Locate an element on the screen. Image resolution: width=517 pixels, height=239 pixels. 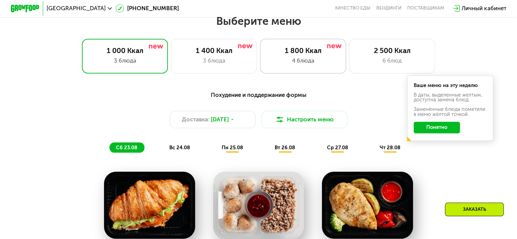
div: 2 500 Ккал is located at coordinates (392, 50).